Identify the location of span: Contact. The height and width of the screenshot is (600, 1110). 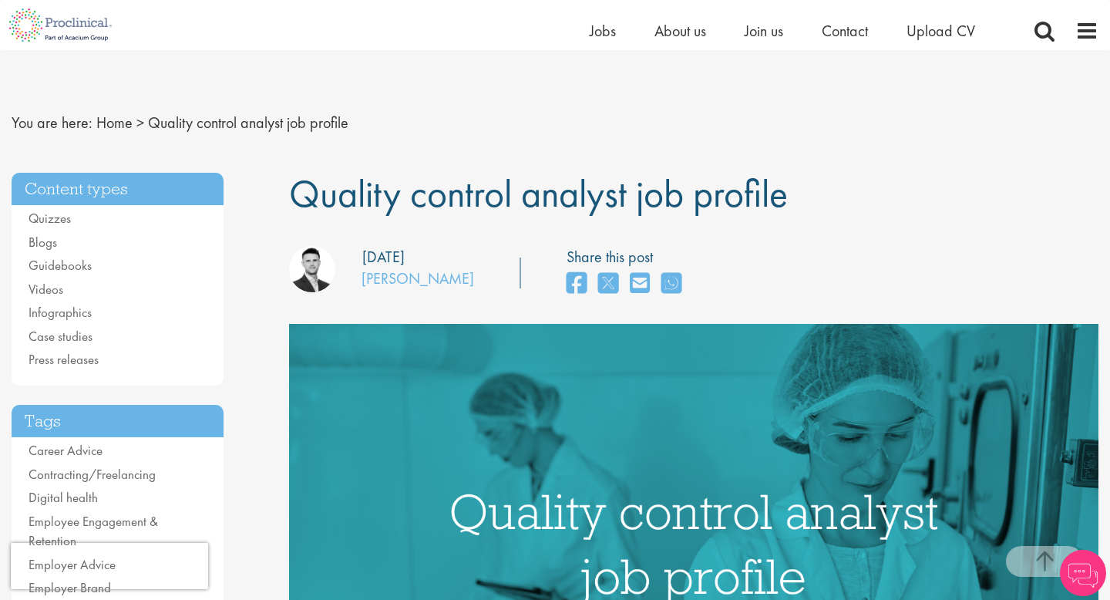
(845, 31).